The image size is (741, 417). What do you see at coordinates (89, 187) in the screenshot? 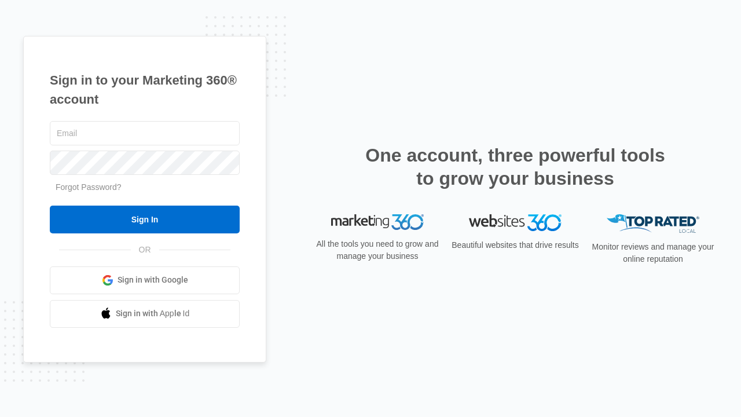
I see `a: Forgot Password?` at bounding box center [89, 187].